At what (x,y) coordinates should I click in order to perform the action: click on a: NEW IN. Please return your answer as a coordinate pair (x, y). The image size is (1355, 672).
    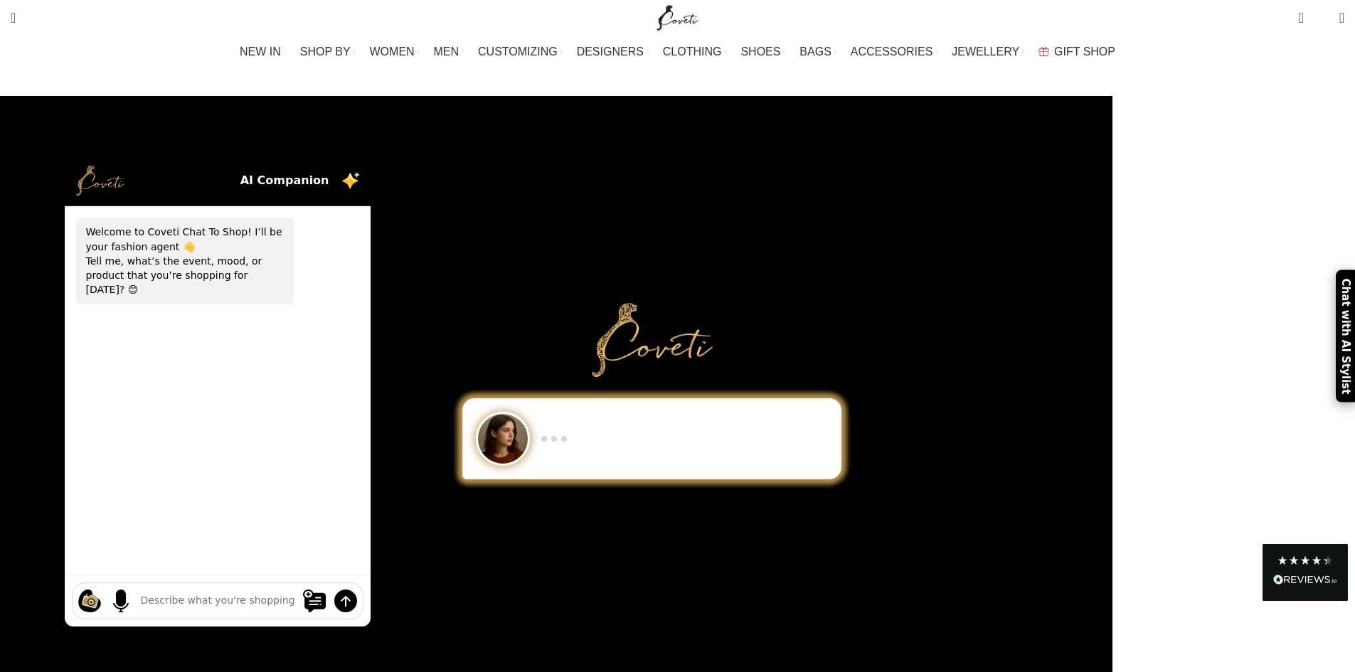
    Looking at the image, I should click on (262, 52).